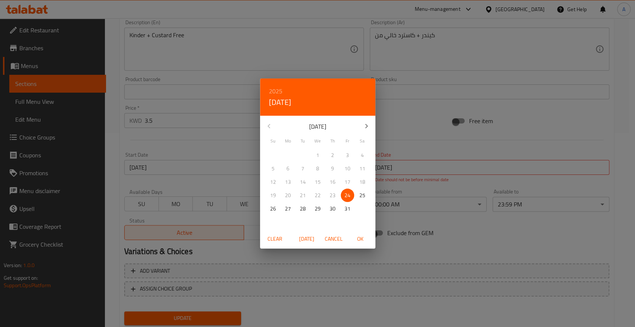 The height and width of the screenshot is (327, 635). What do you see at coordinates (360, 239) in the screenshot?
I see `span: OK` at bounding box center [360, 239].